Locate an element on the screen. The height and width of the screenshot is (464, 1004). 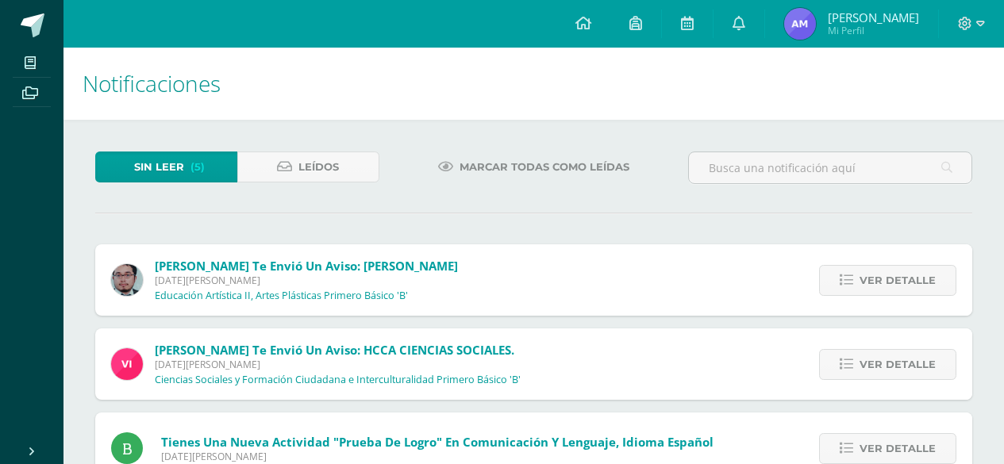
a: Marcar todas como leídas is located at coordinates (533, 167).